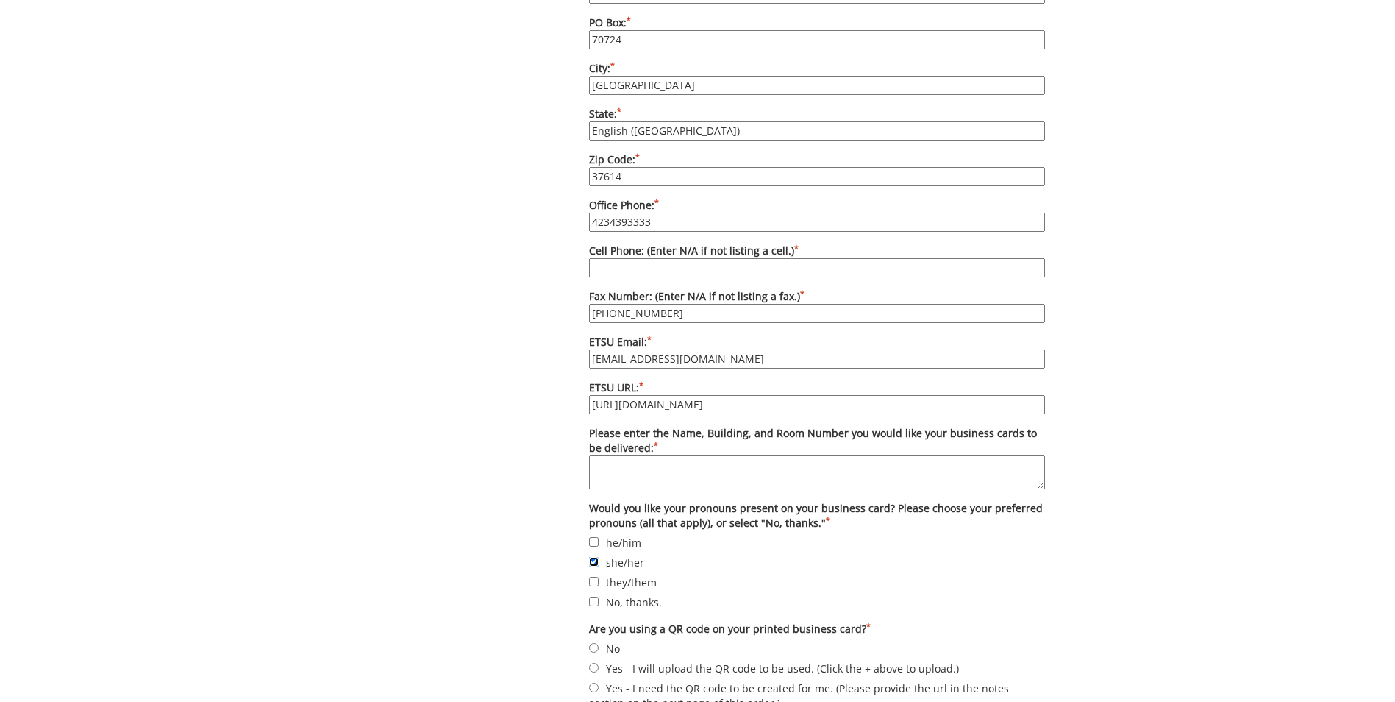 The width and height of the screenshot is (1395, 702). What do you see at coordinates (817, 668) in the screenshot?
I see `label: Yes - I will upload the QR code to be used. (Click the + above to upload.)` at bounding box center [817, 668].